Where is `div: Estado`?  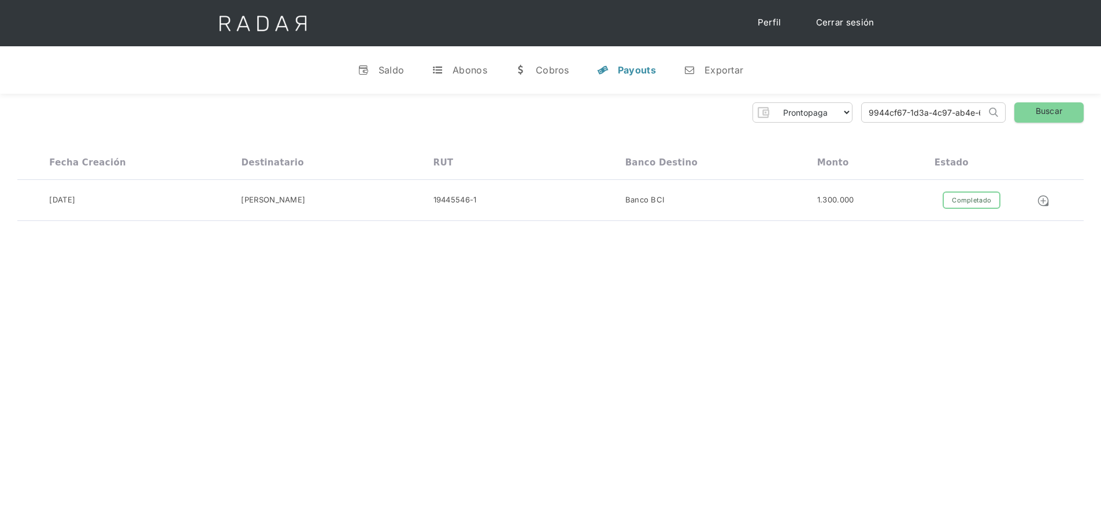 div: Estado is located at coordinates (951, 162).